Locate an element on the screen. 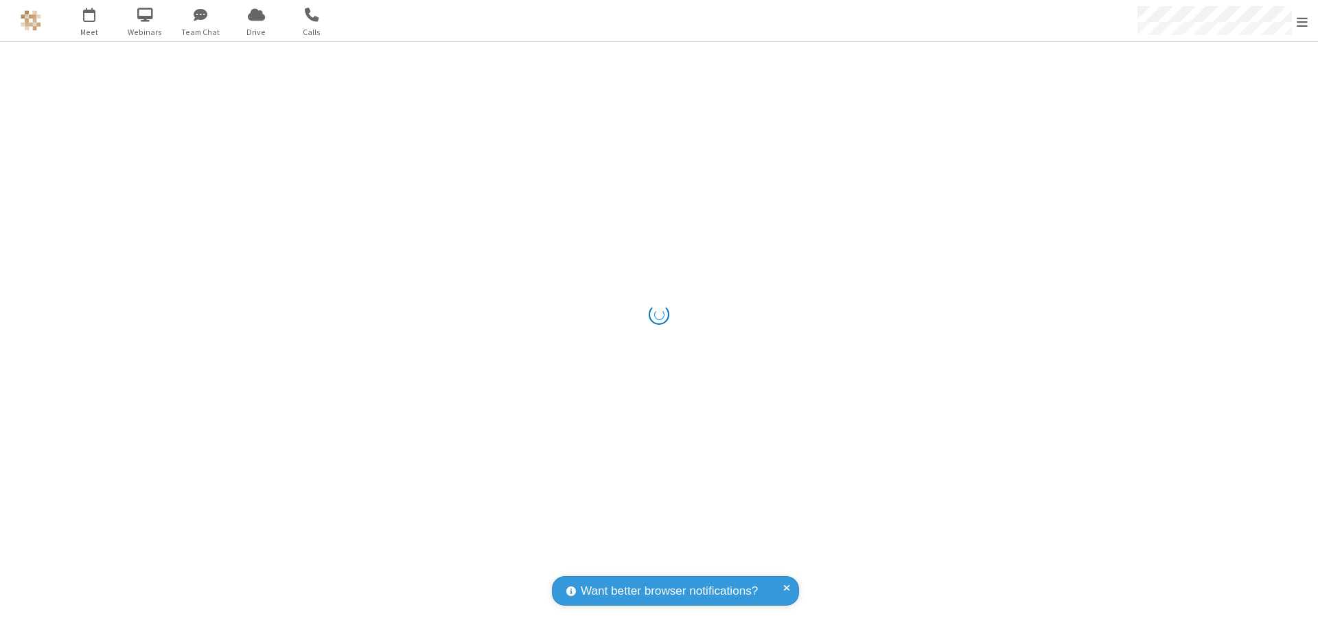 The height and width of the screenshot is (629, 1318). span: Calls is located at coordinates (312, 32).